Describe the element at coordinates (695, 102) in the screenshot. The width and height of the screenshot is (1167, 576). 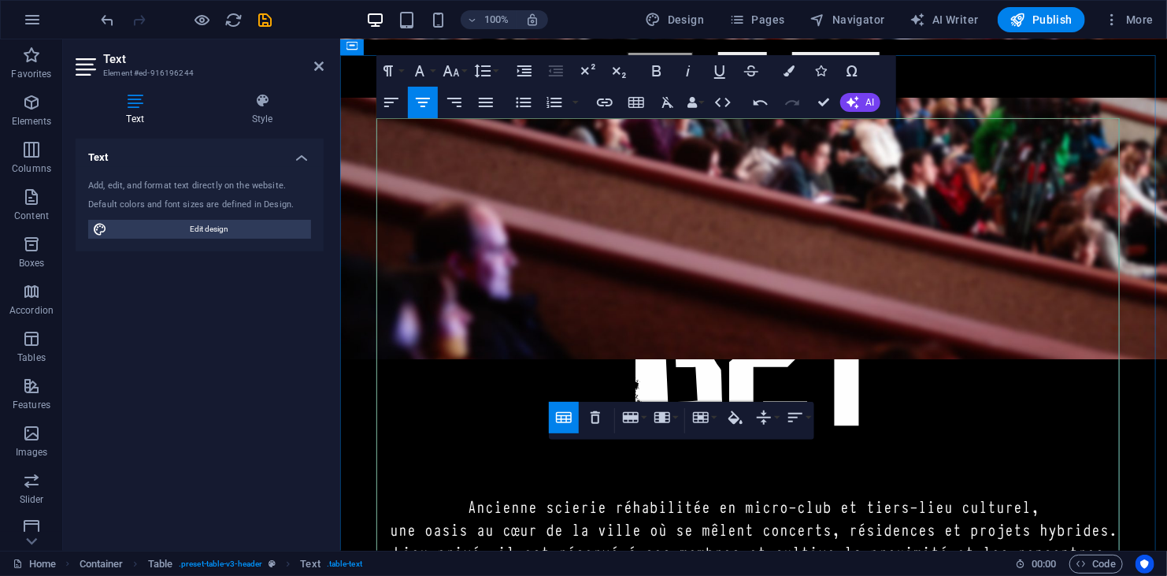
I see `button: Data Bindings` at that location.